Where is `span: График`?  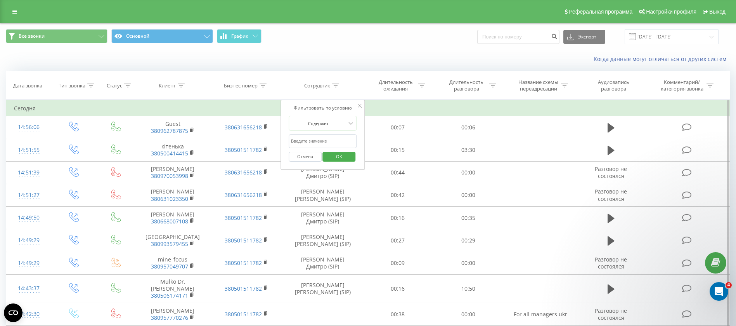
span: График is located at coordinates (240, 36).